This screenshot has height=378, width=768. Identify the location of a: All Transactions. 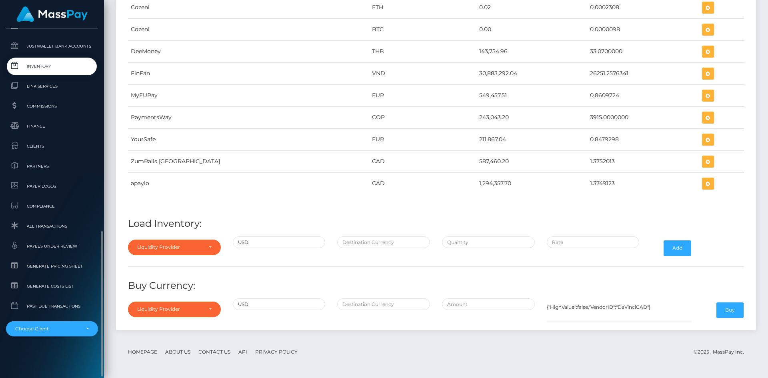
(52, 226).